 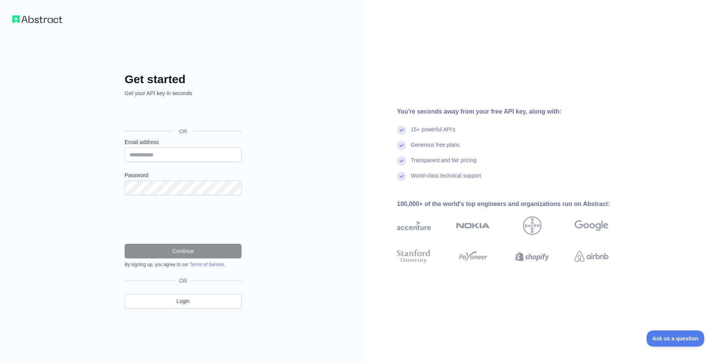 What do you see at coordinates (207, 264) in the screenshot?
I see `a: Terms of Service` at bounding box center [207, 264].